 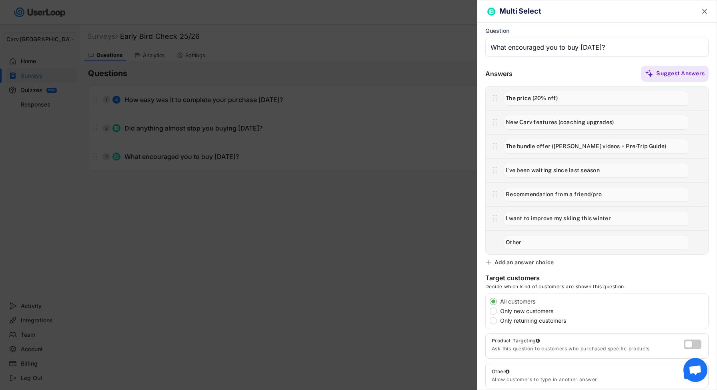 What do you see at coordinates (680, 73) in the screenshot?
I see `div: Suggest Answers` at bounding box center [680, 73].